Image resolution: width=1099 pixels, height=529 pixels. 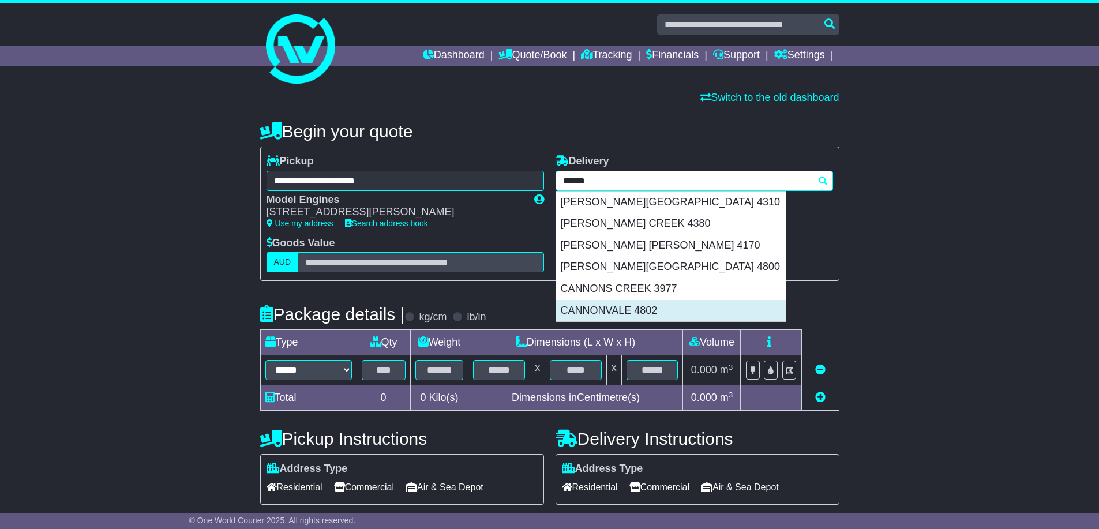 I want to click on label: Pickup, so click(x=290, y=161).